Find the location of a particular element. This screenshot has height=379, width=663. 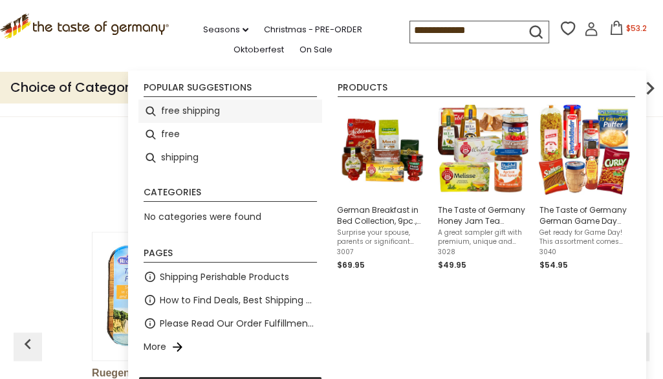

a: The Taste of Germany Honey Jam Tea Collection, 7pc - FREE SHIPPINGA great sampler gift with premi... is located at coordinates (483, 188).